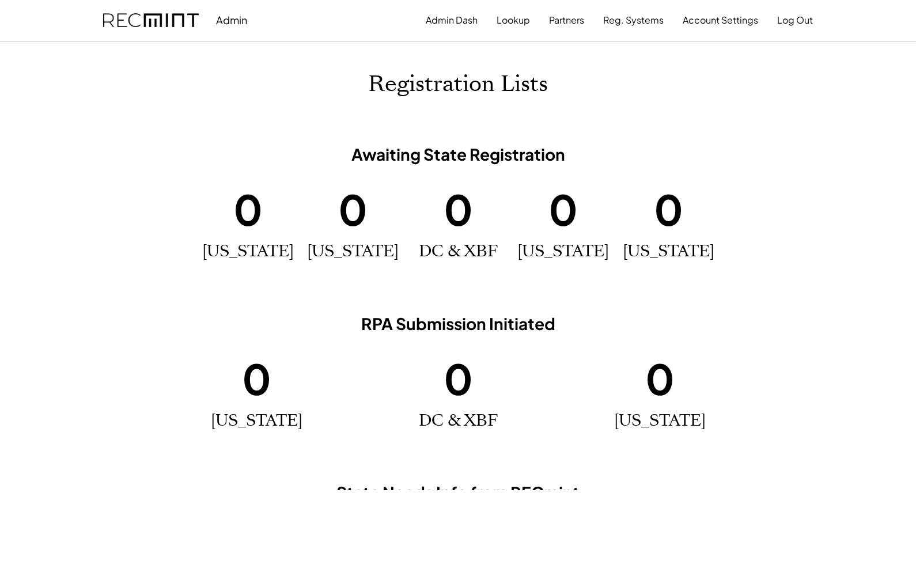 The height and width of the screenshot is (576, 916). I want to click on button: Account Settings, so click(720, 20).